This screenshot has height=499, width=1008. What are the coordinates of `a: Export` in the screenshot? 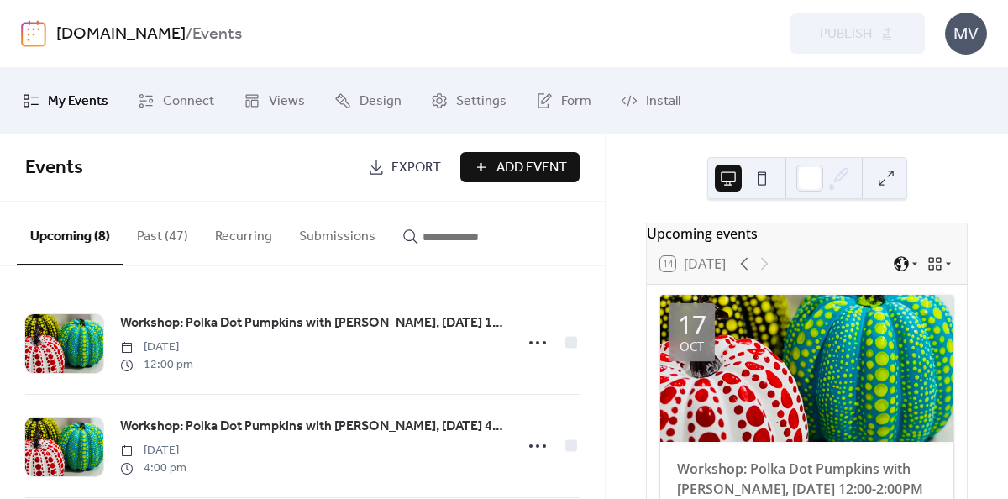 It's located at (404, 167).